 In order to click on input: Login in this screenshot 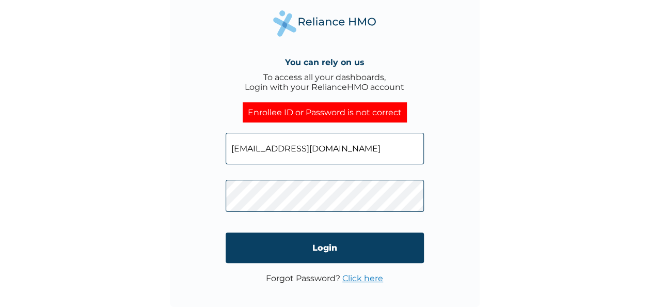, I will do `click(325, 247)`.